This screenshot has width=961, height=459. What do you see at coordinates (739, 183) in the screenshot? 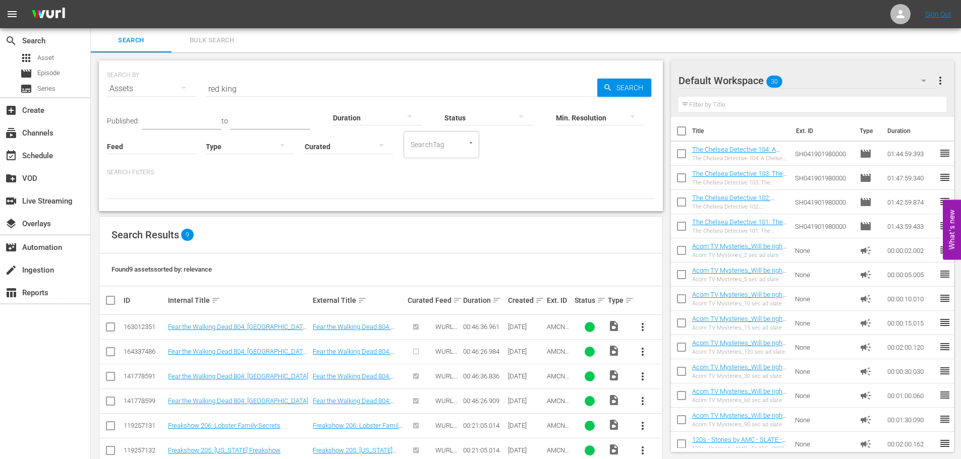
I see `div: The Chelsea Detective 103: The Gentle Giant` at bounding box center [739, 183].